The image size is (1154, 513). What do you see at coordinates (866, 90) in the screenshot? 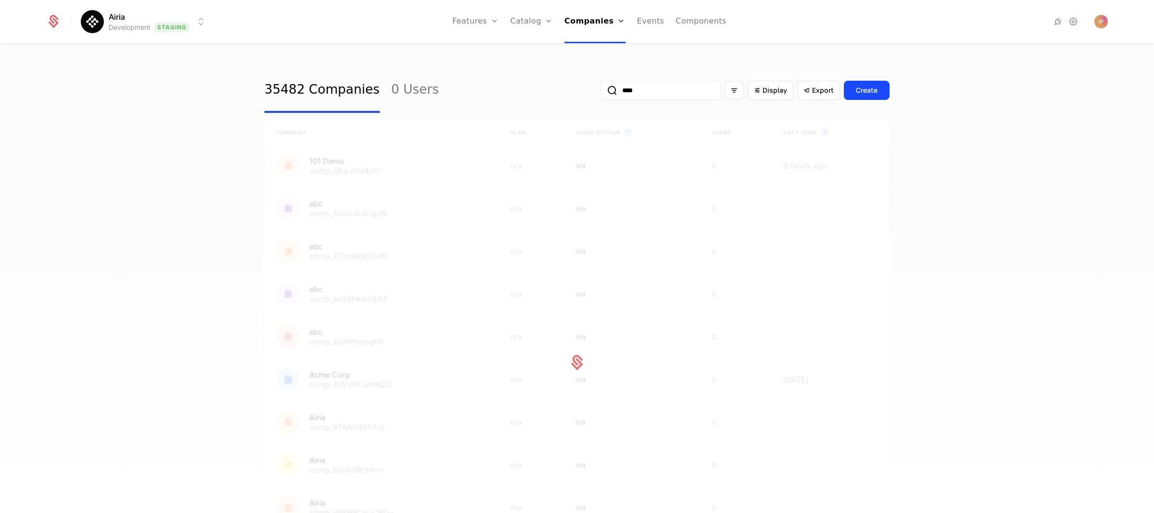
I see `div: Create` at bounding box center [866, 90].